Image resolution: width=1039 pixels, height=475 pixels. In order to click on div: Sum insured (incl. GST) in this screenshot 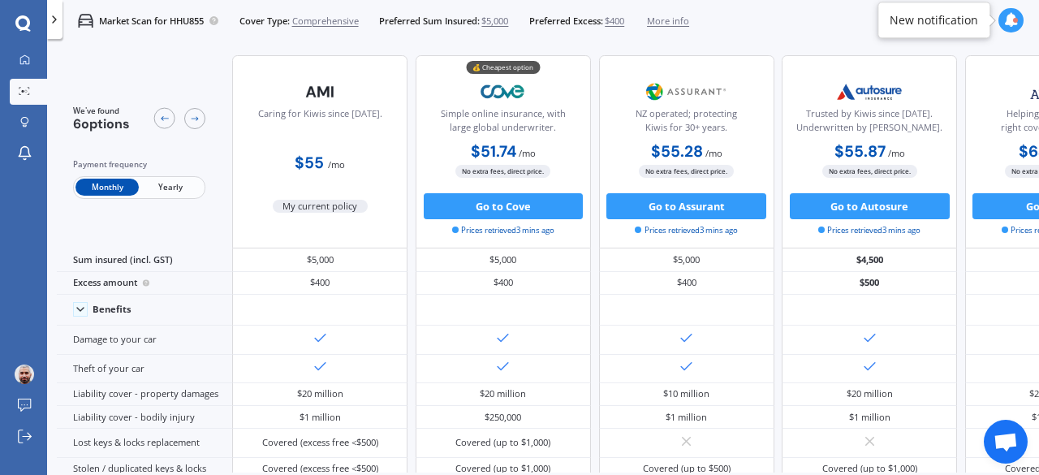, I will do `click(145, 260)`.